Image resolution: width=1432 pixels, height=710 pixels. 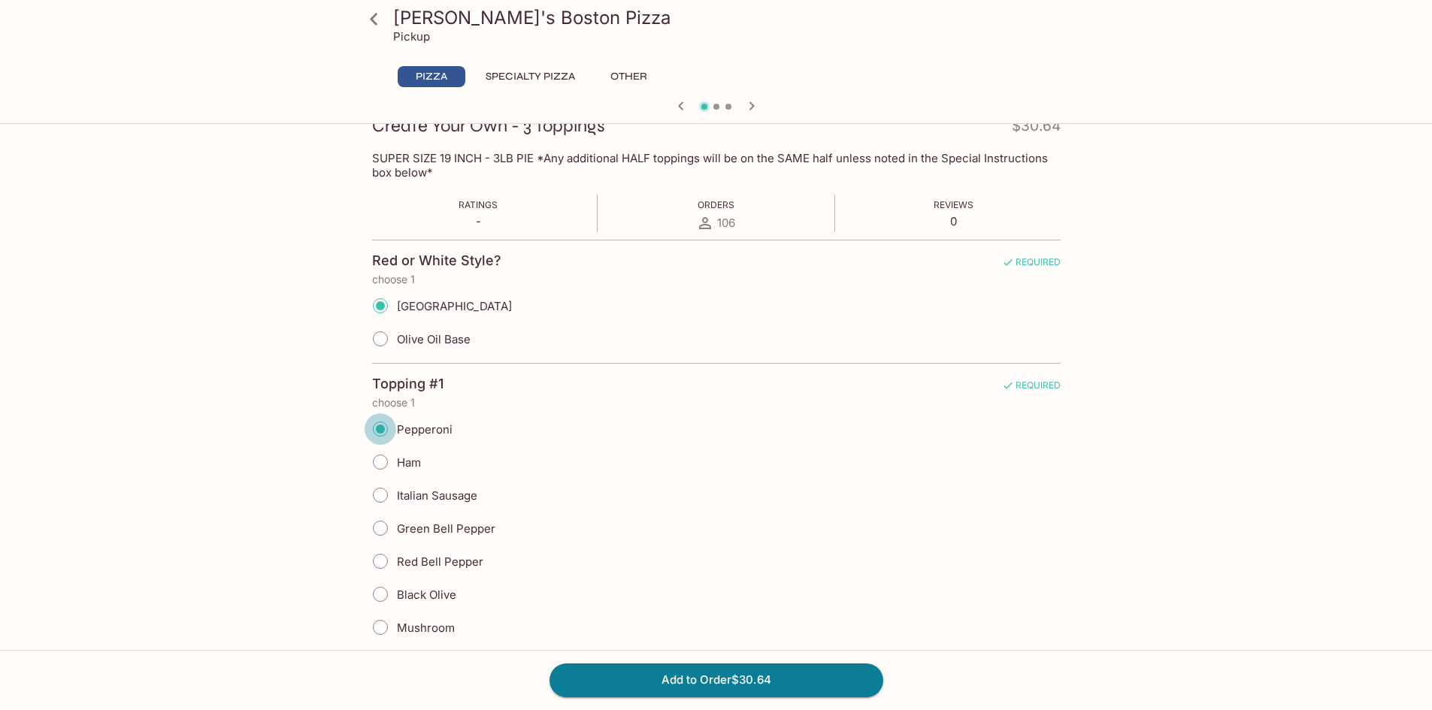 I want to click on p: SUPER SIZE 19 INCH - 3LB PIE *Any additional HALF toppings will be on the SAME half unless noted ..., so click(x=716, y=165).